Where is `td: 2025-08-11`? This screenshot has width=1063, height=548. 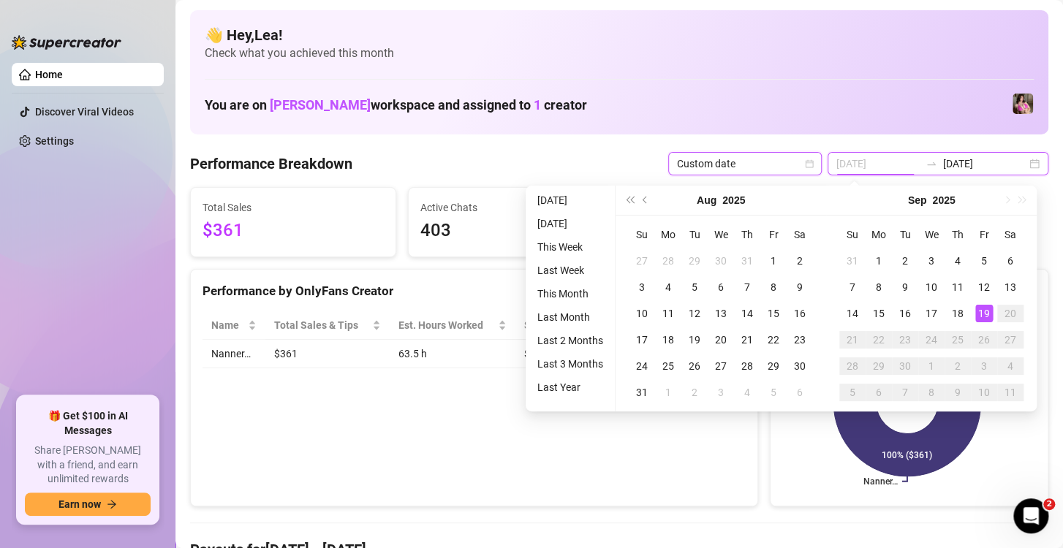
td: 2025-08-11 is located at coordinates (668, 314).